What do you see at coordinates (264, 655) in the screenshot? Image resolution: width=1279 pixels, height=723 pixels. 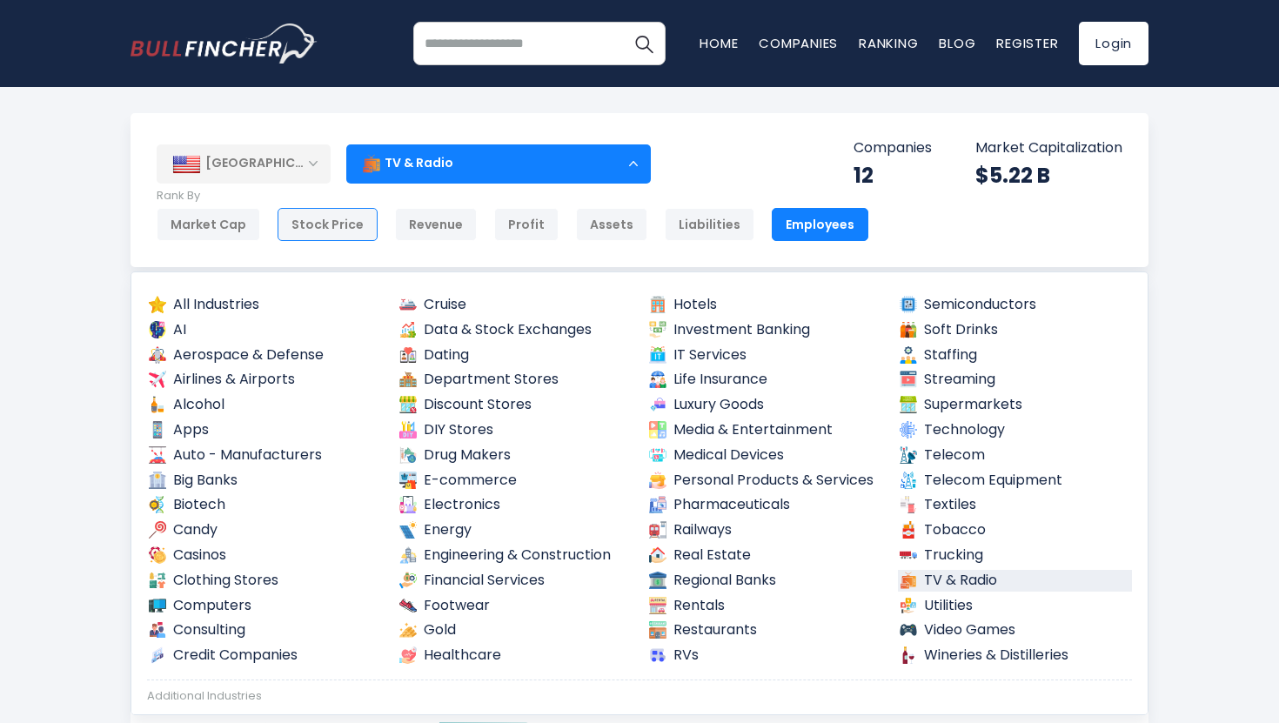 I see `a: Credit Companies` at bounding box center [264, 655].